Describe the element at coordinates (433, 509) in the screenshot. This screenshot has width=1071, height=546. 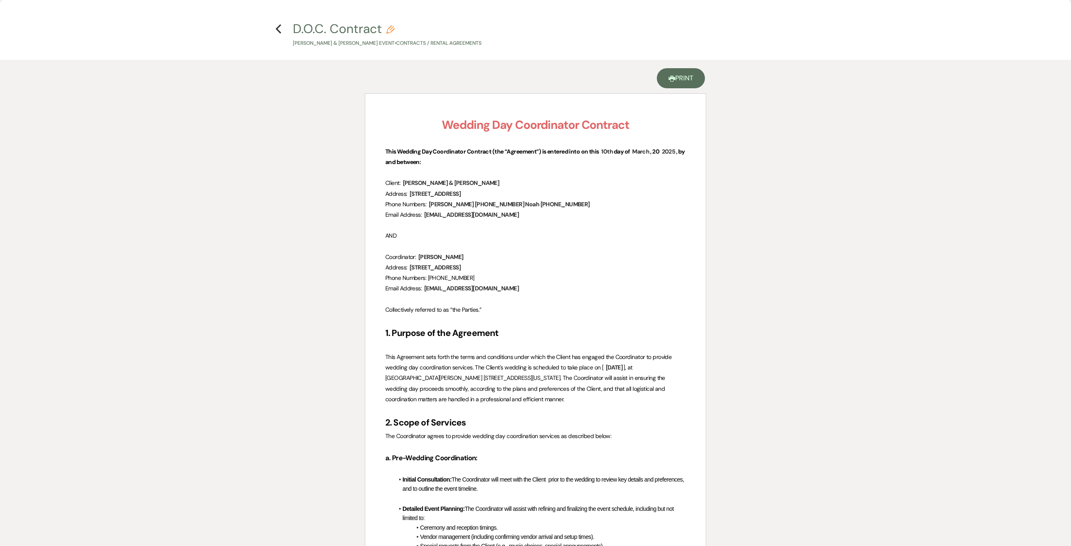
I see `strong: Detailed Event Planning:` at that location.